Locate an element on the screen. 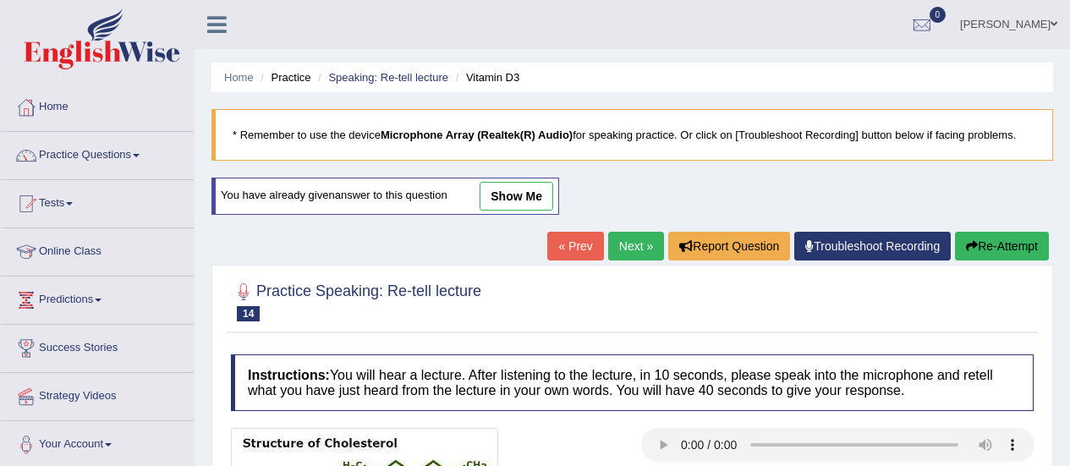 Image resolution: width=1070 pixels, height=466 pixels. a: show me is located at coordinates (516, 196).